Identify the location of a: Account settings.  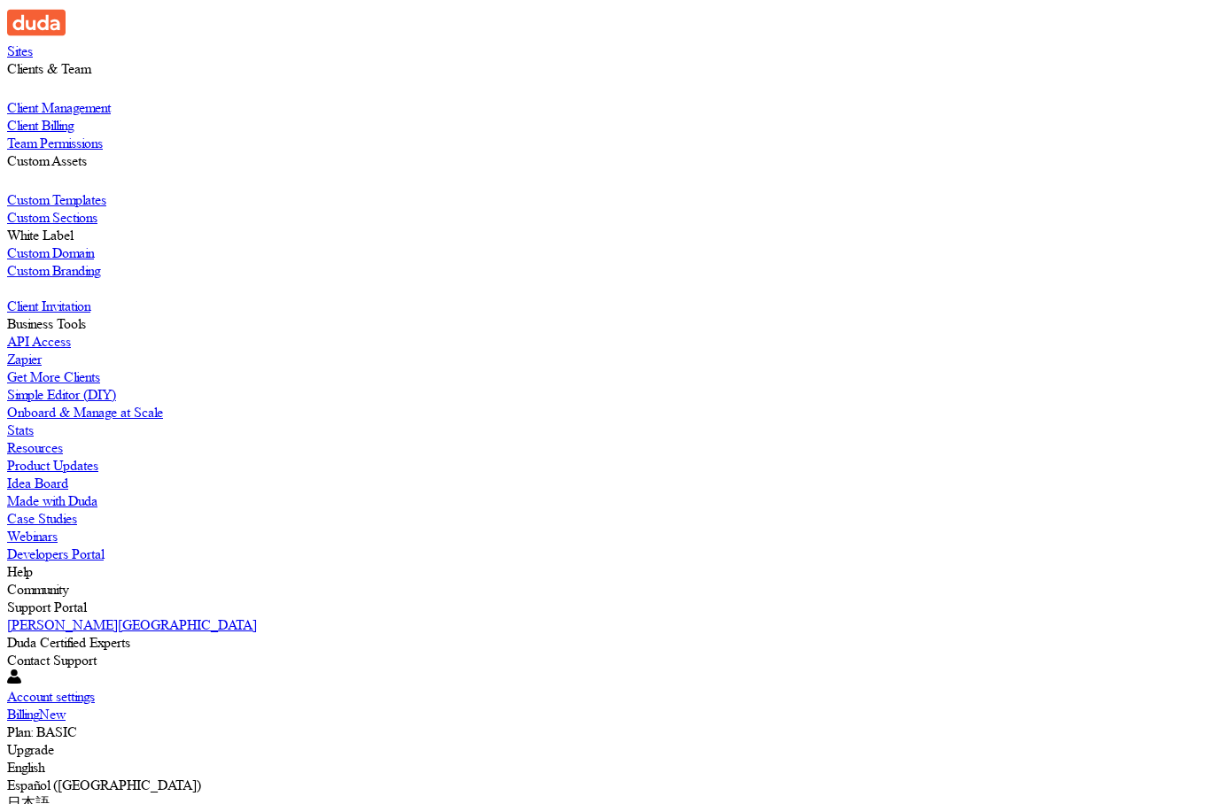
(50, 696).